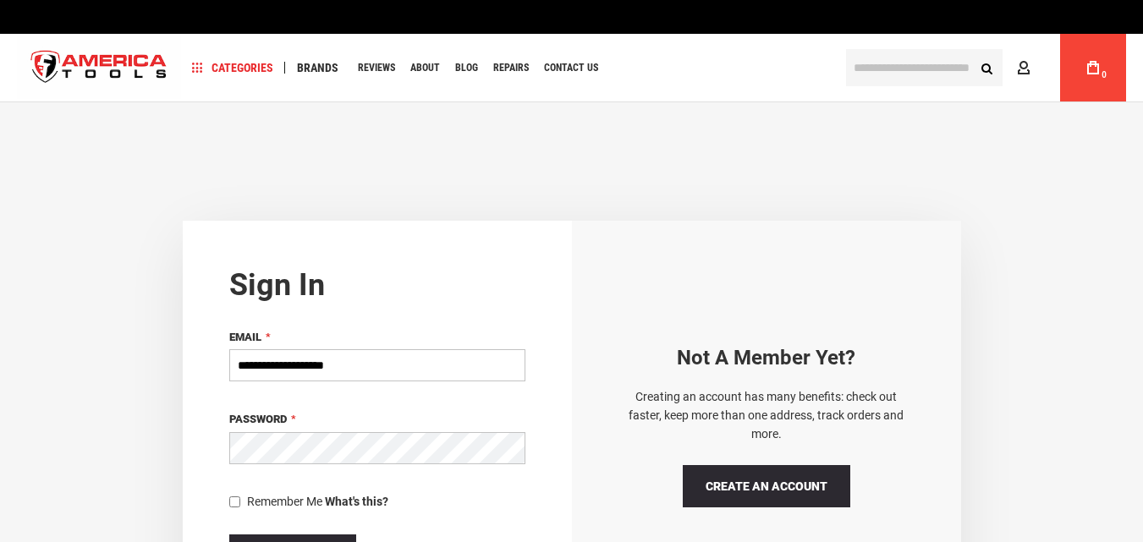 This screenshot has height=542, width=1143. What do you see at coordinates (284, 502) in the screenshot?
I see `span: Remember Me` at bounding box center [284, 502].